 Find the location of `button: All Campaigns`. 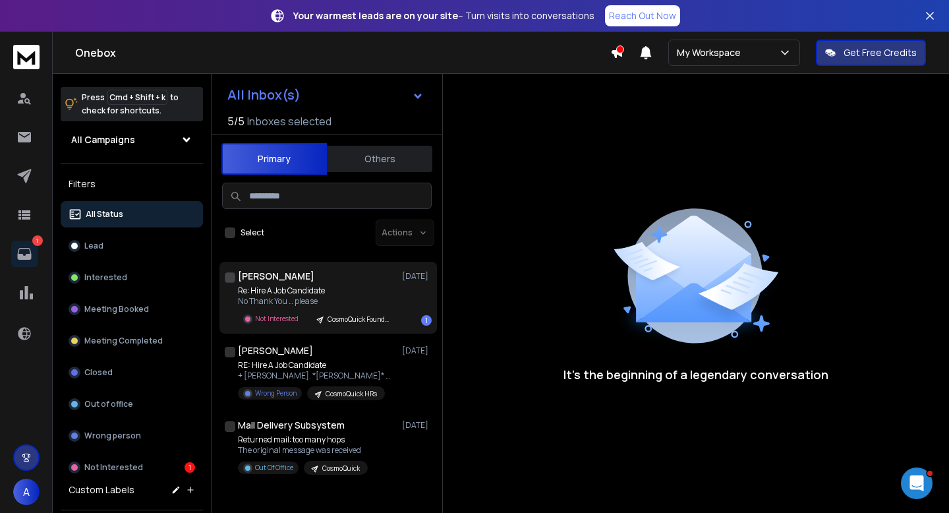

button: All Campaigns is located at coordinates (132, 140).